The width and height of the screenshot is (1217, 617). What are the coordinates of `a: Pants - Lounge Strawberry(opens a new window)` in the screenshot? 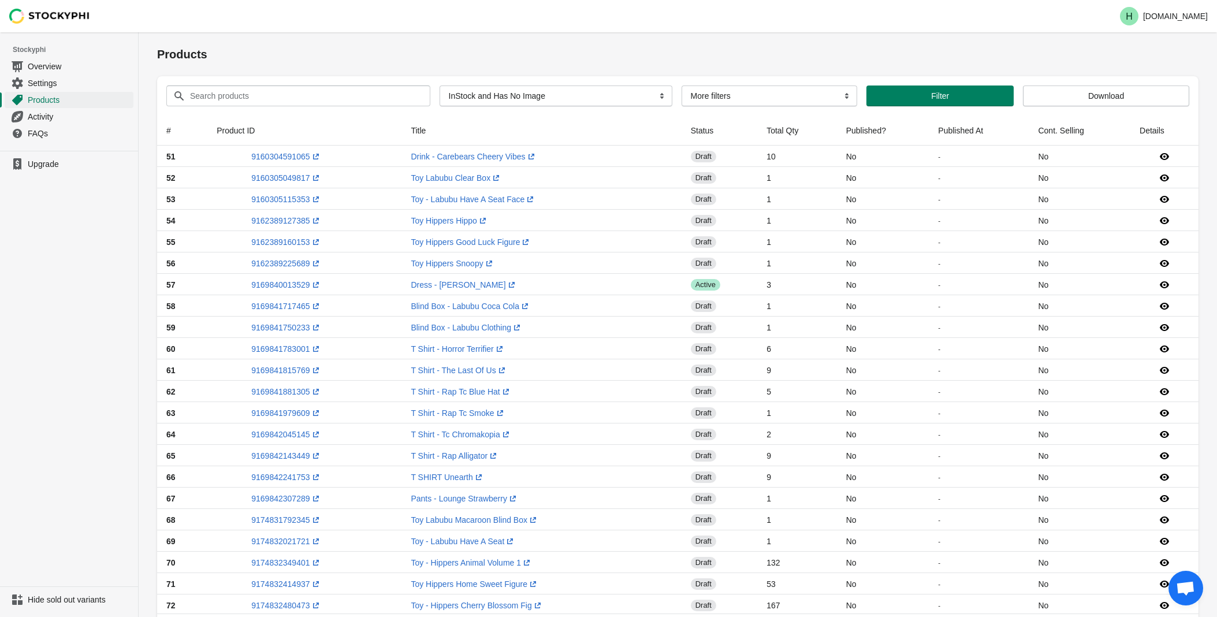 It's located at (464, 498).